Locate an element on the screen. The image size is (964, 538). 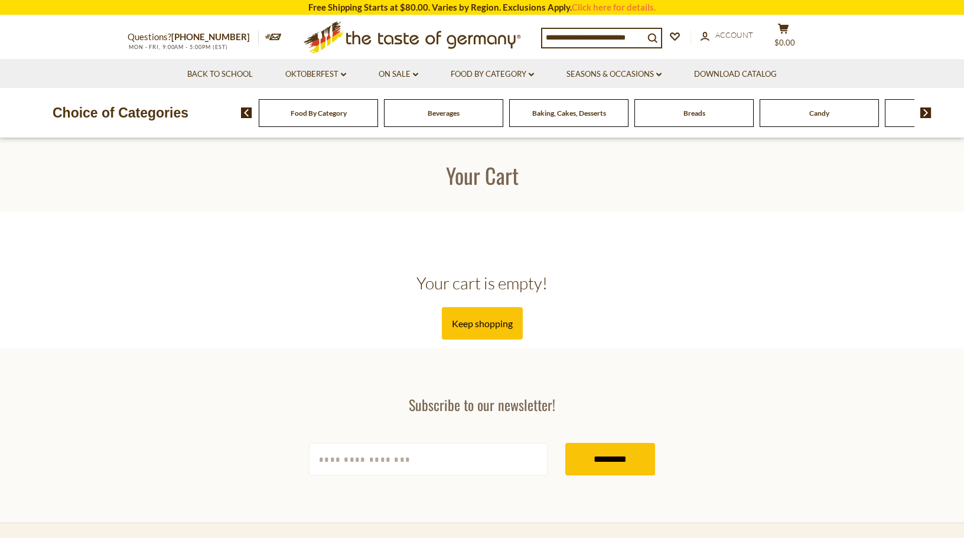
span: $0.00 is located at coordinates (785, 43).